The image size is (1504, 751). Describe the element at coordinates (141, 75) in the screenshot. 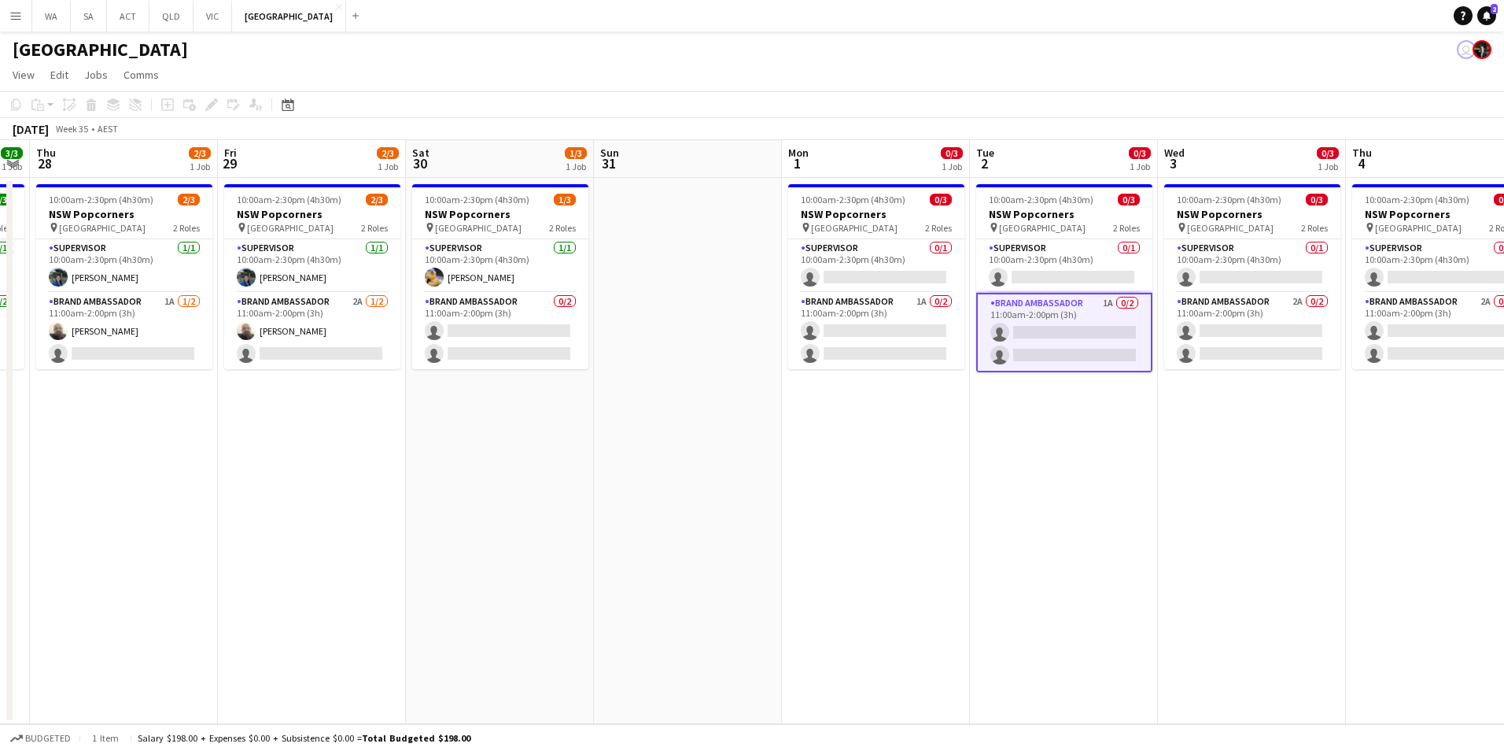

I see `span: Comms` at that location.